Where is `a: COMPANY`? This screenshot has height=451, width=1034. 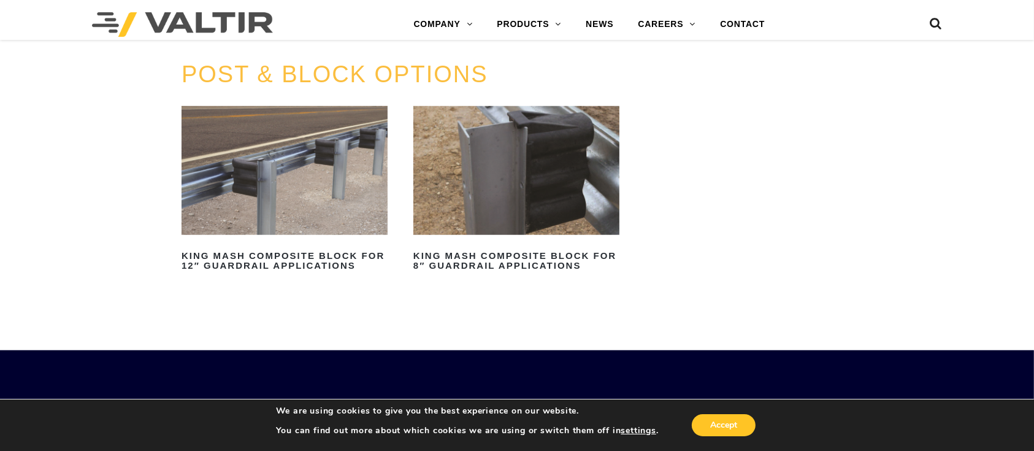 a: COMPANY is located at coordinates (443, 25).